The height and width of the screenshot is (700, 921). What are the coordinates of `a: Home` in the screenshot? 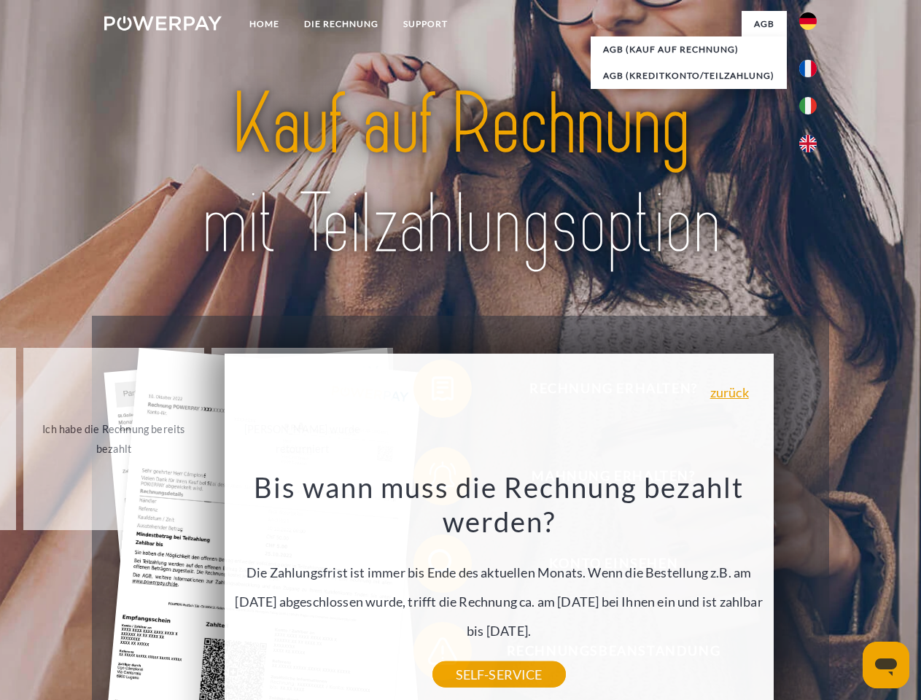 It's located at (264, 24).